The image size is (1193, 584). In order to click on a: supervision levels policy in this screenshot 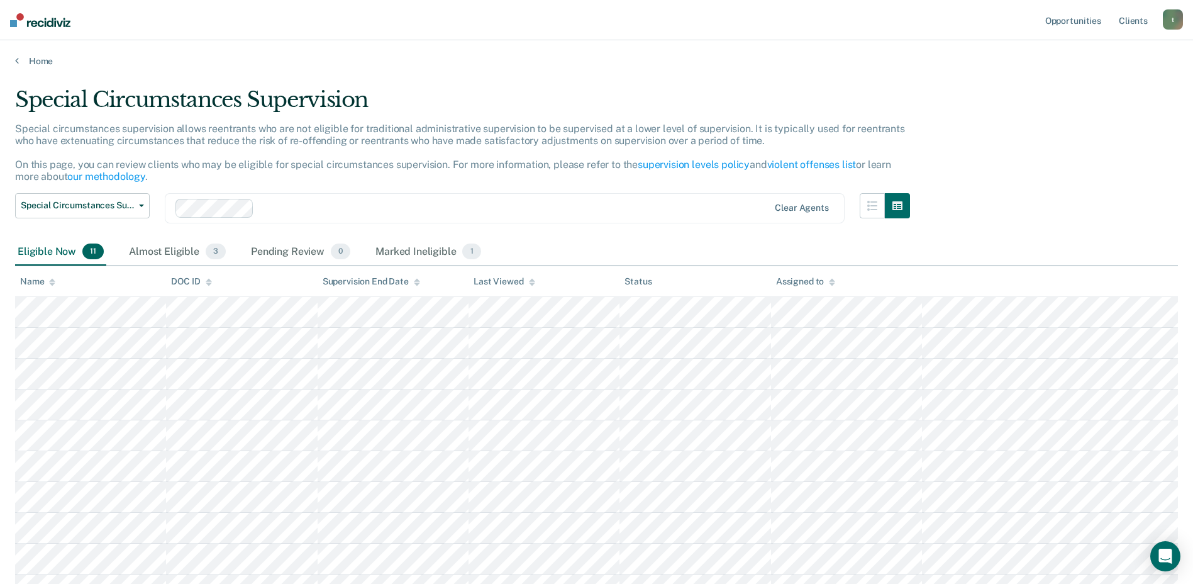, I will do `click(694, 164)`.